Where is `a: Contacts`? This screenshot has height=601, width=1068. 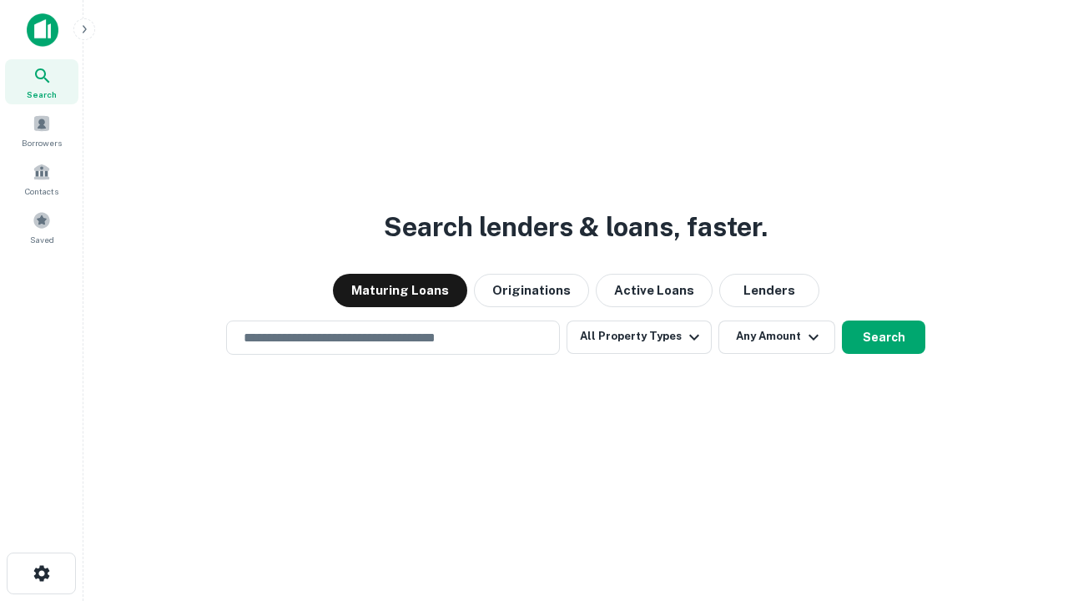 a: Contacts is located at coordinates (42, 179).